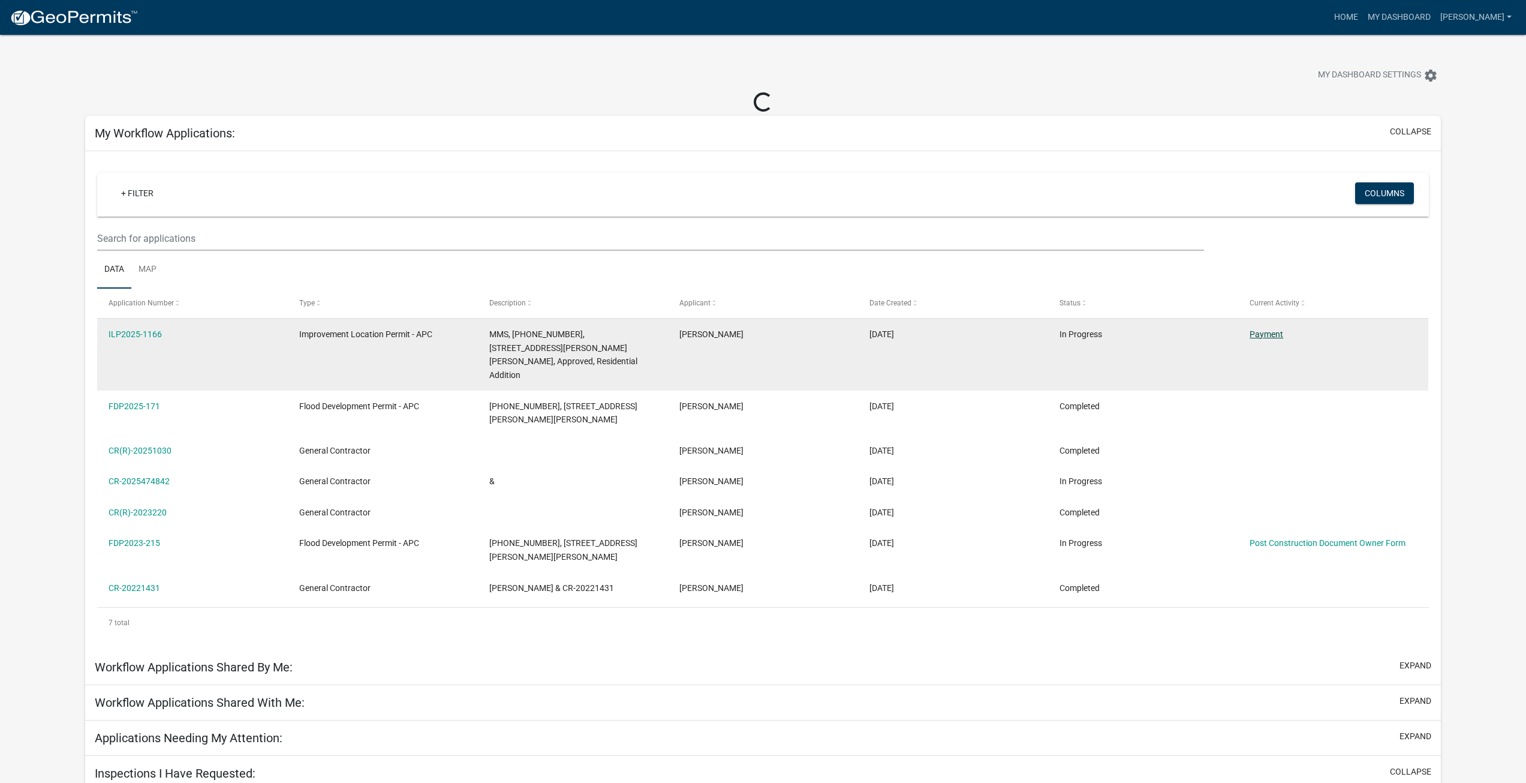 The width and height of the screenshot is (1526, 783). Describe the element at coordinates (134, 588) in the screenshot. I see `a: CR-20221431` at that location.